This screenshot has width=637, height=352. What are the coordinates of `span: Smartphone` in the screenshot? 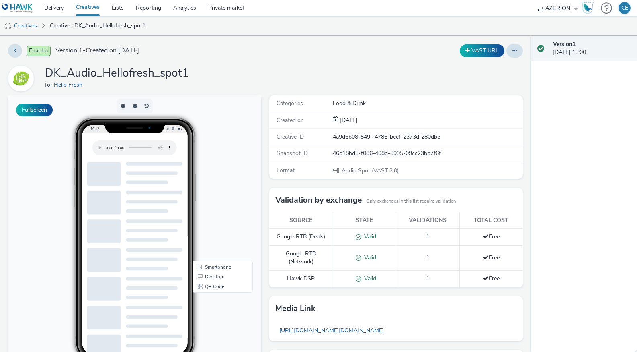 It's located at (210, 171).